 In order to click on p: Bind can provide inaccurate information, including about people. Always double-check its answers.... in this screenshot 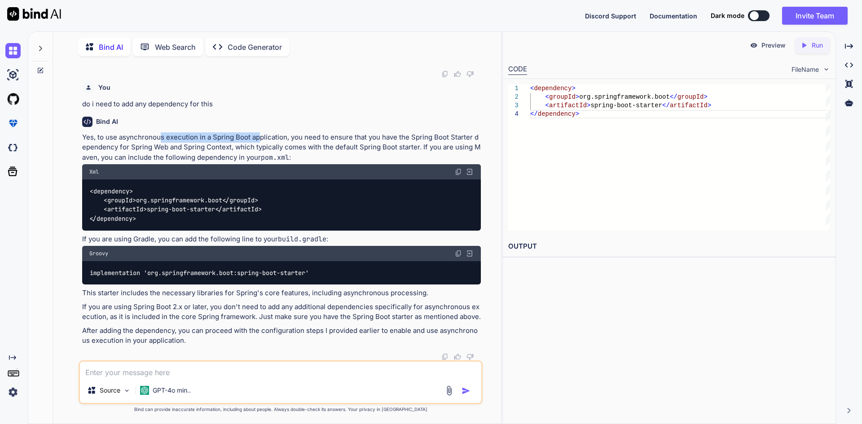, I will do `click(281, 409)`.